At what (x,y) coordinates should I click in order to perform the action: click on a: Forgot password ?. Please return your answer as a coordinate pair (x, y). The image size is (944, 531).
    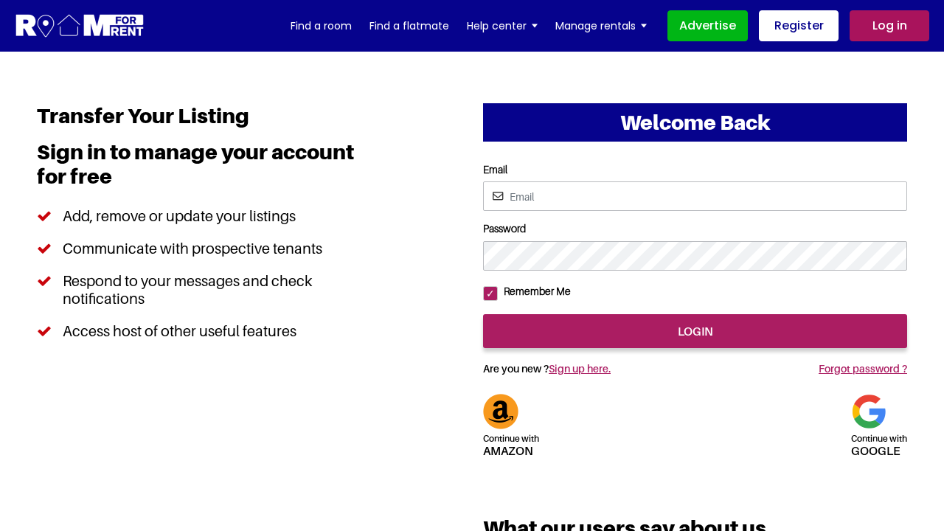
    Looking at the image, I should click on (863, 368).